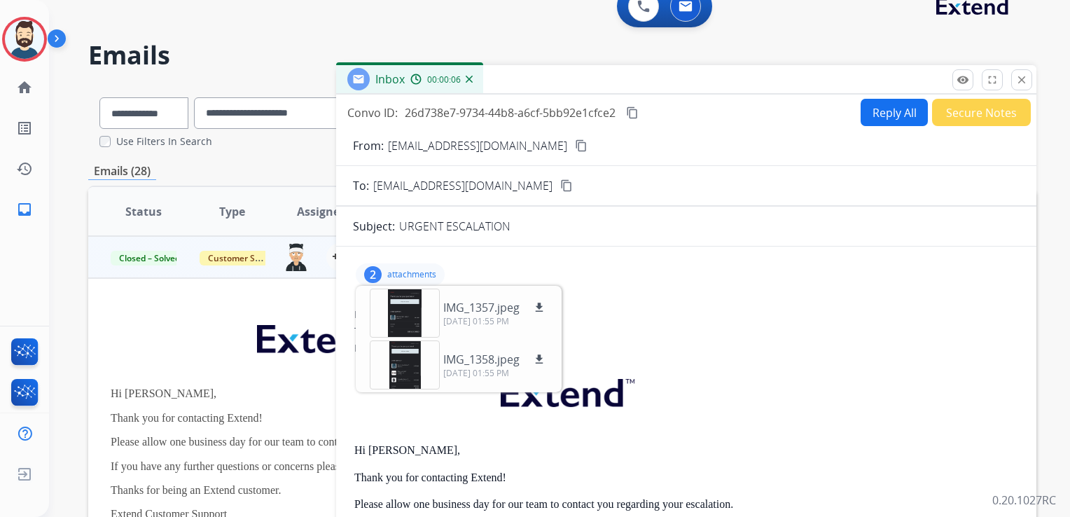 The height and width of the screenshot is (517, 1070). What do you see at coordinates (25, 209) in the screenshot?
I see `mat-icon: inbox` at bounding box center [25, 209].